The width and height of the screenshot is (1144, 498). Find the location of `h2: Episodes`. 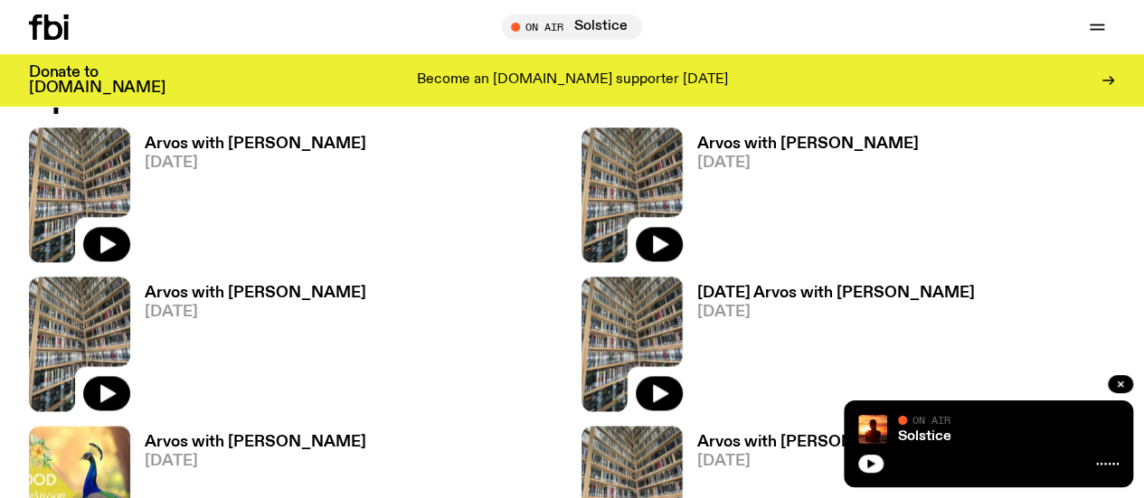

h2: Episodes is located at coordinates (388, 97).